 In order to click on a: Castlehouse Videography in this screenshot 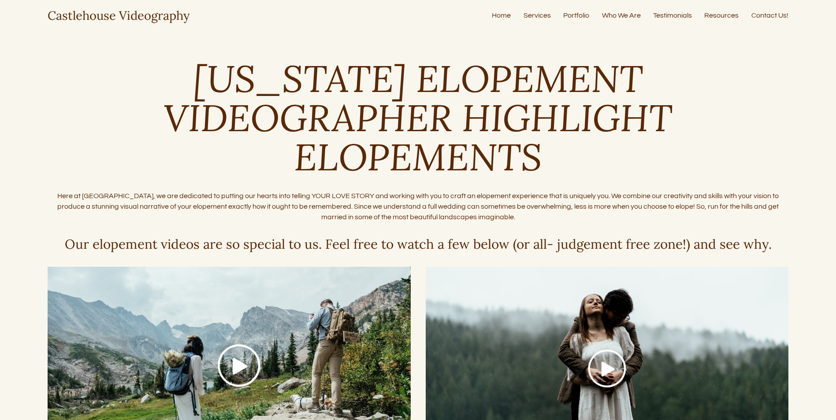, I will do `click(118, 15)`.